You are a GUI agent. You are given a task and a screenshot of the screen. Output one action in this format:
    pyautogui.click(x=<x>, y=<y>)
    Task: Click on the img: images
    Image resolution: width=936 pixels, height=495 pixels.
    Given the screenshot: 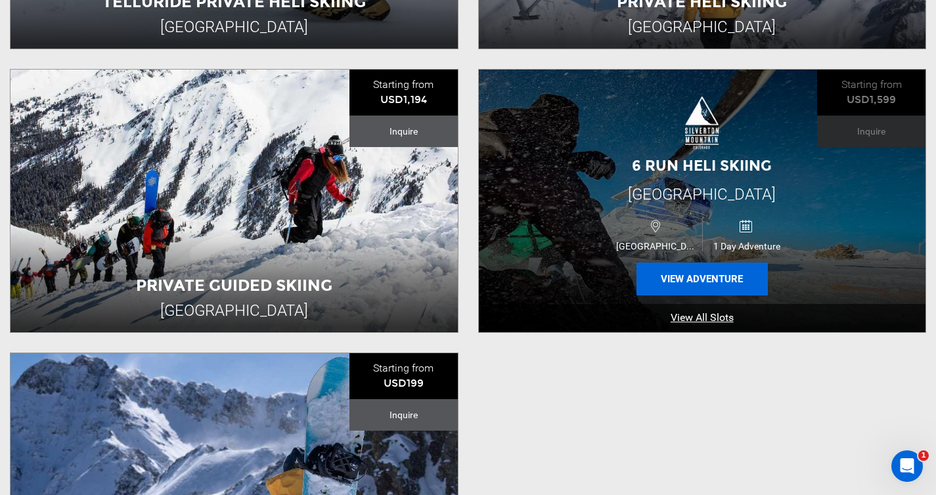 What is the action you would take?
    pyautogui.click(x=702, y=123)
    